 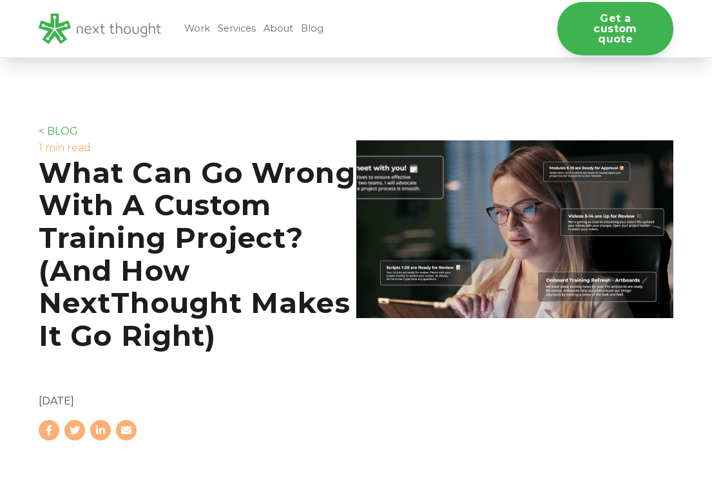 I want to click on img: LG - NextThought Logo, so click(x=100, y=28).